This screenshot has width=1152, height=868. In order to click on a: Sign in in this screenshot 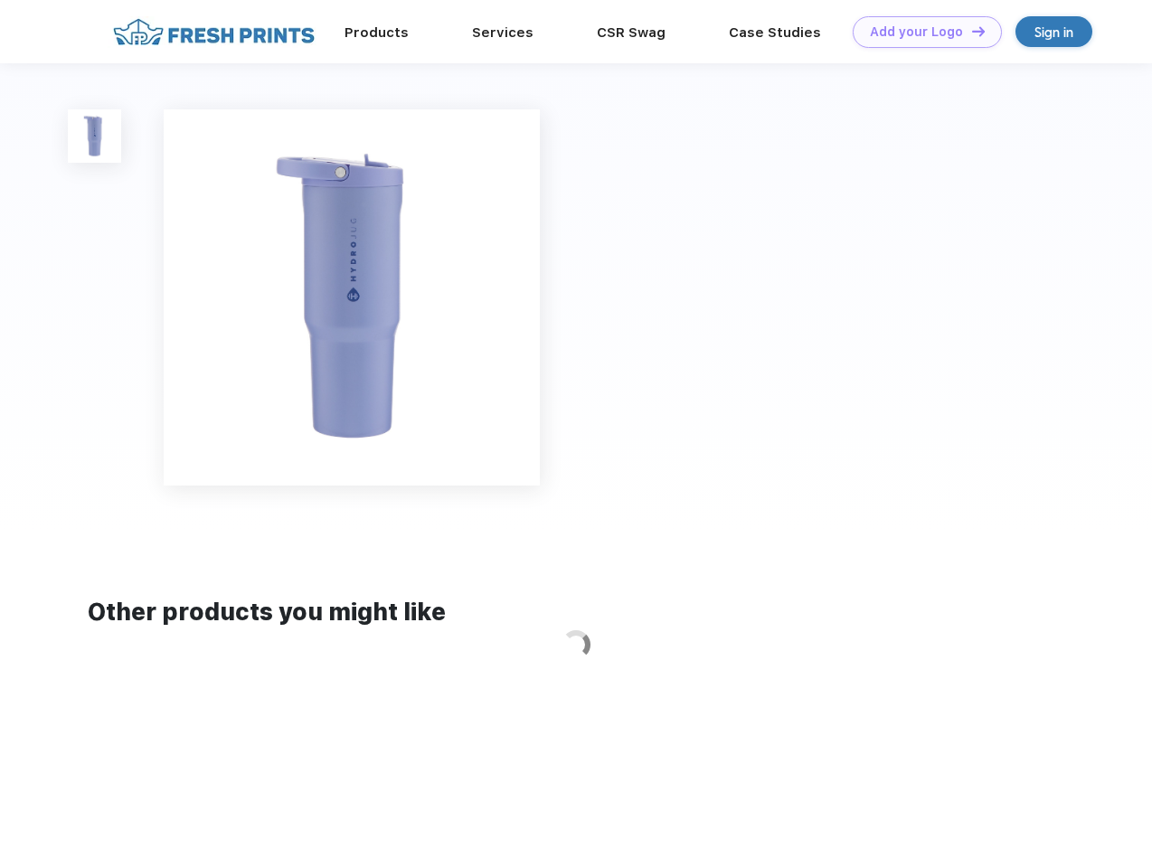, I will do `click(1053, 32)`.